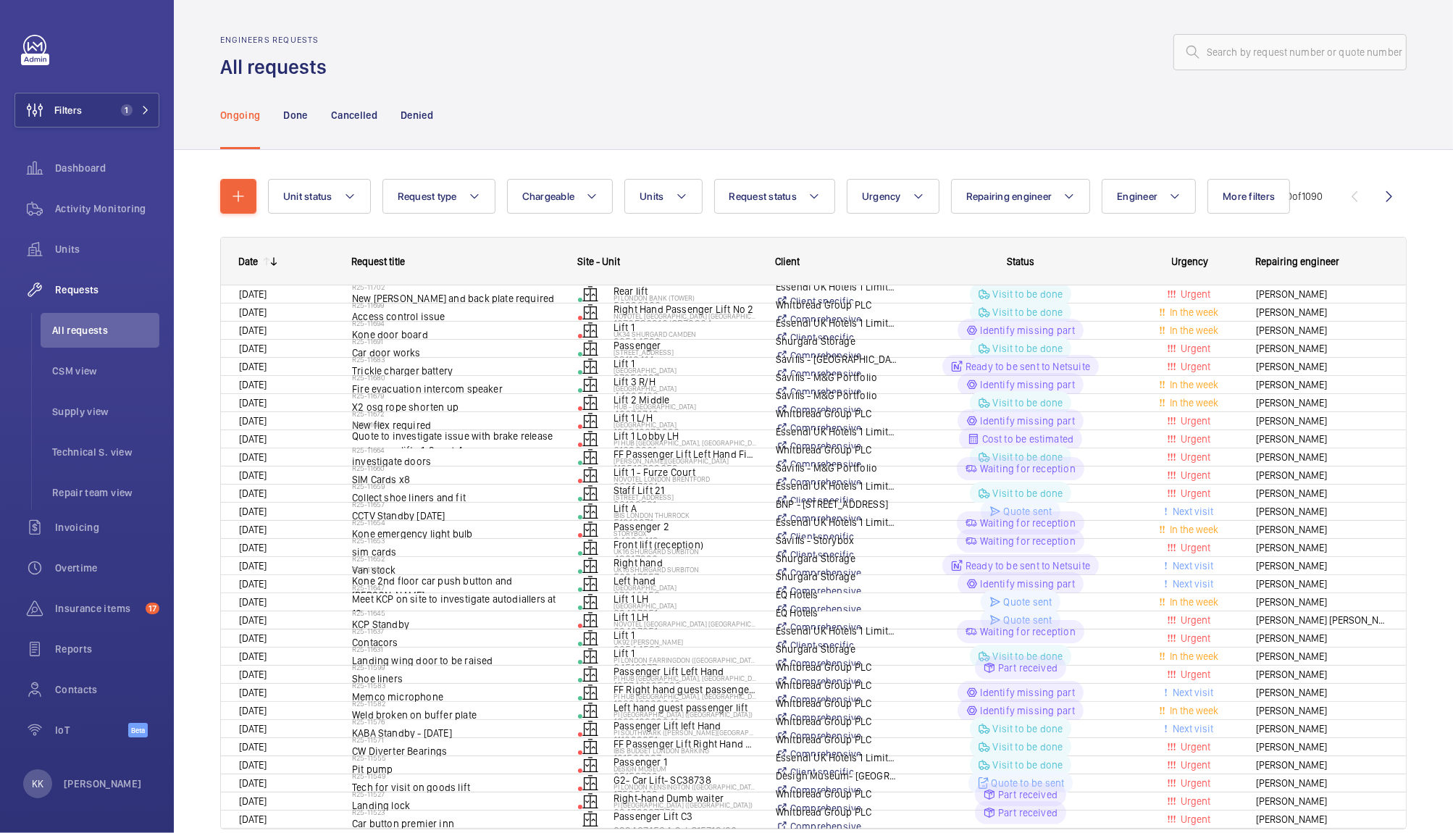 This screenshot has width=1453, height=833. I want to click on span: 17, so click(152, 609).